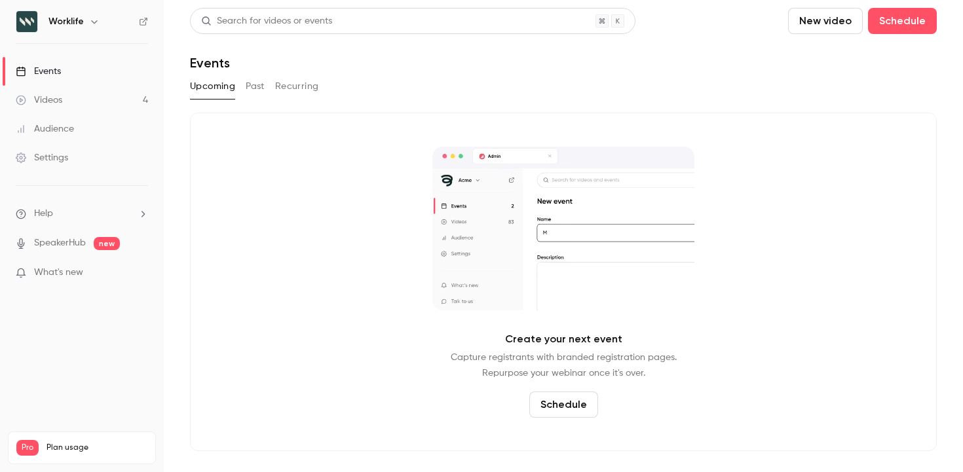 This screenshot has width=963, height=472. What do you see at coordinates (39, 100) in the screenshot?
I see `div: Videos` at bounding box center [39, 100].